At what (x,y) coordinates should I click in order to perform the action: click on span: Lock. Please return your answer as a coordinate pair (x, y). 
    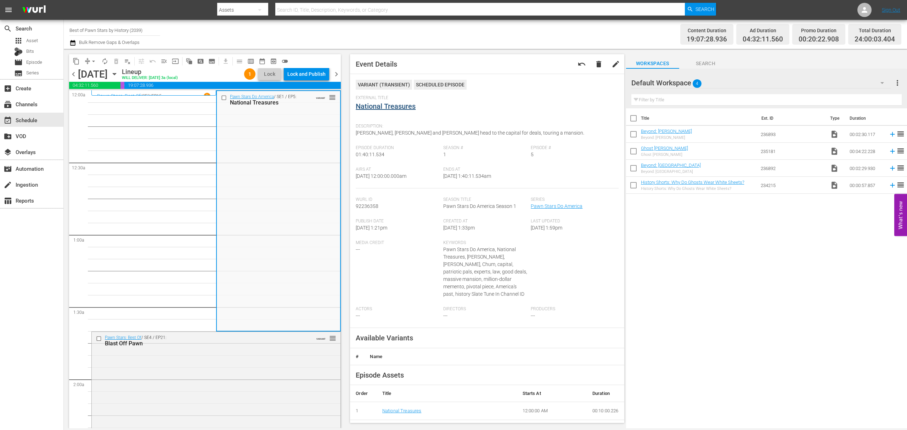
    Looking at the image, I should click on (270, 74).